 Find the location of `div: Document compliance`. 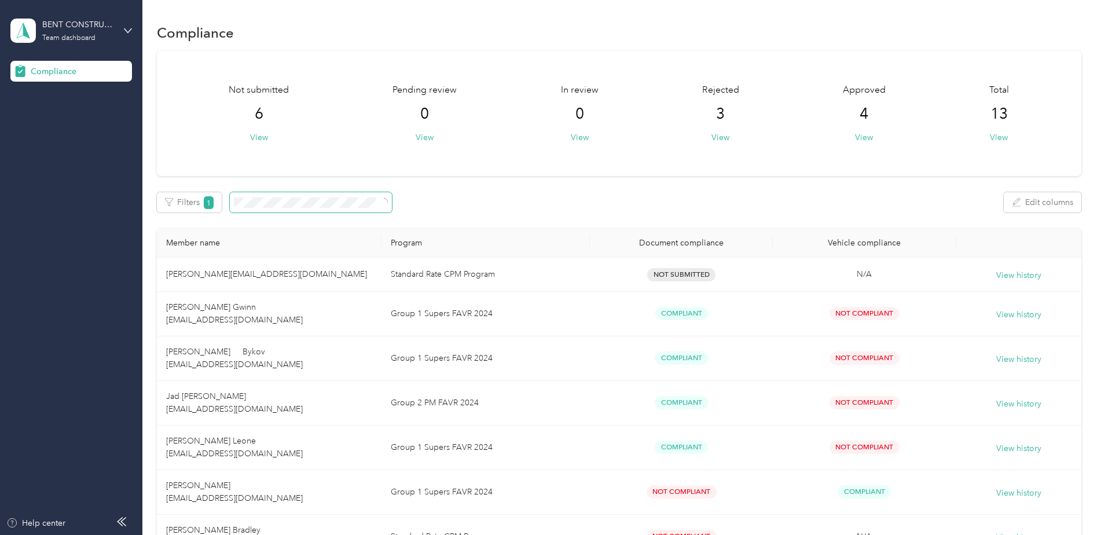

div: Document compliance is located at coordinates (681, 242).